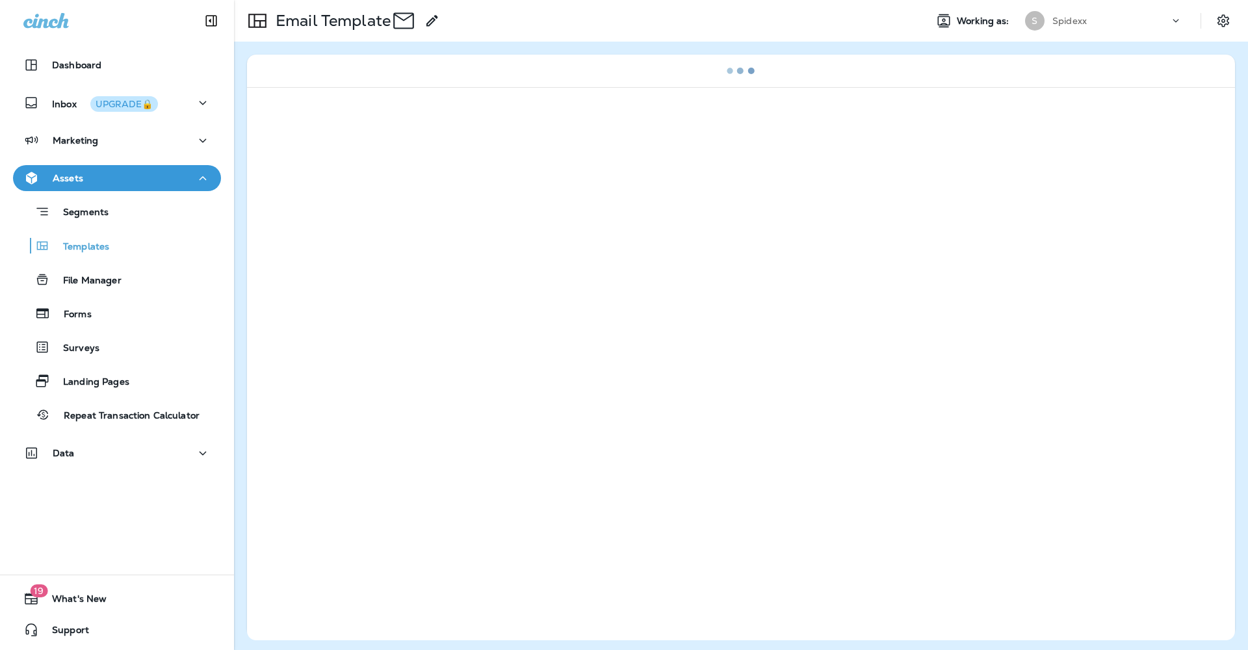 The height and width of the screenshot is (650, 1248). Describe the element at coordinates (117, 415) in the screenshot. I see `button: Repeat Transaction Calculator` at that location.